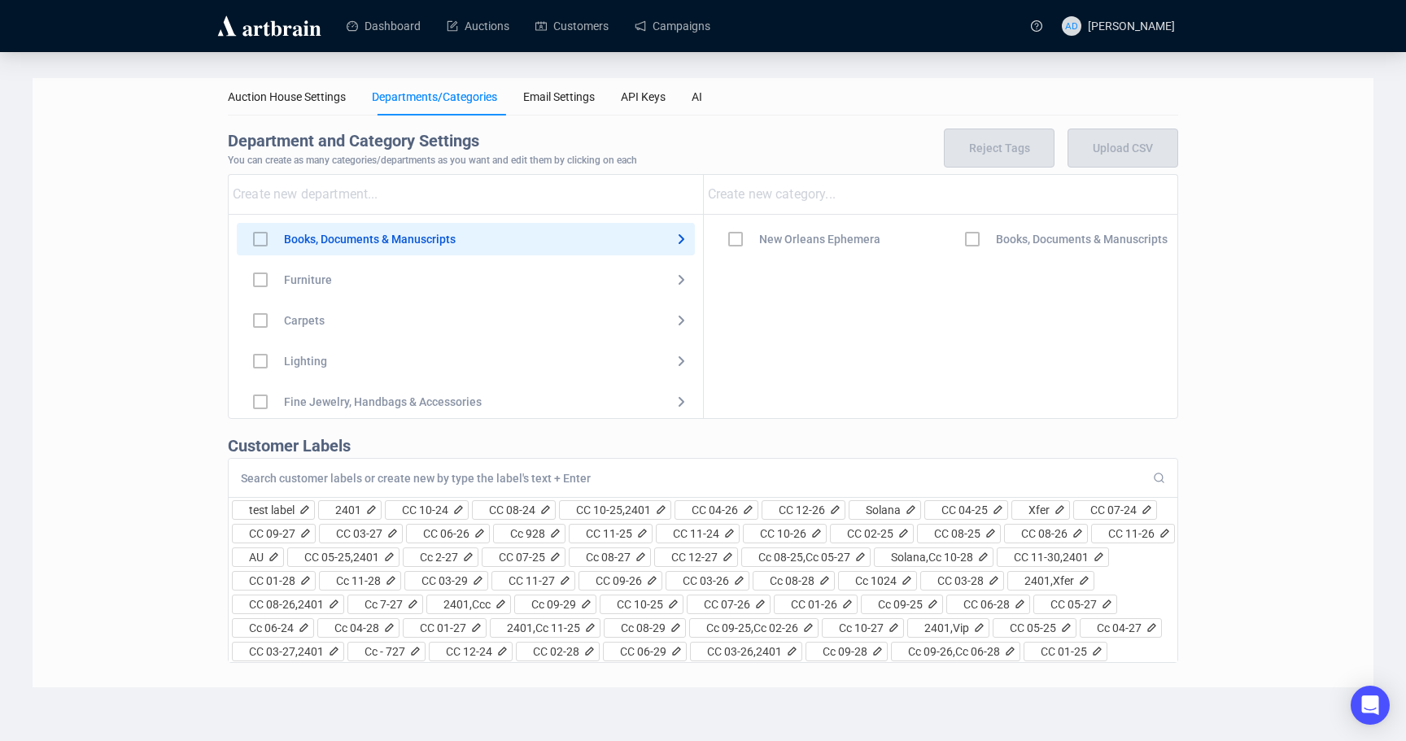  I want to click on div: Fine Jewelry, Handbags & Accessories, so click(382, 402).